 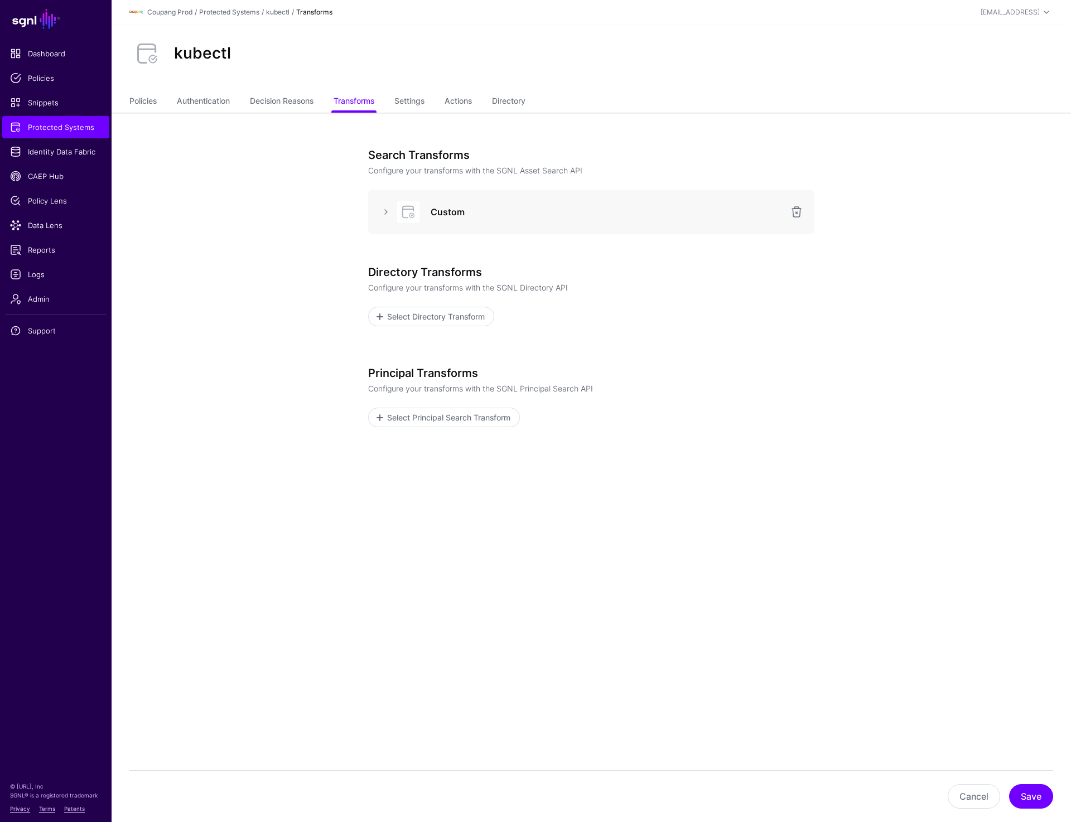 What do you see at coordinates (56, 274) in the screenshot?
I see `span: Logs` at bounding box center [56, 274].